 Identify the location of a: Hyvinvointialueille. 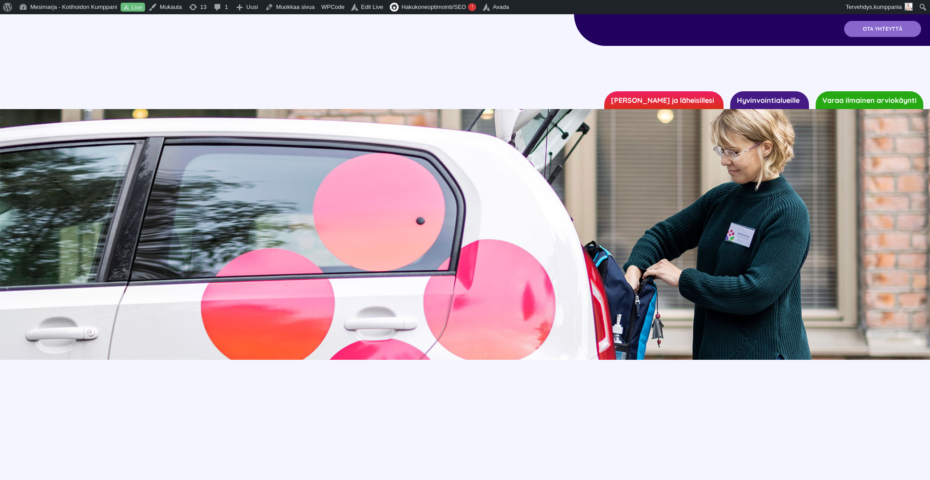
(769, 100).